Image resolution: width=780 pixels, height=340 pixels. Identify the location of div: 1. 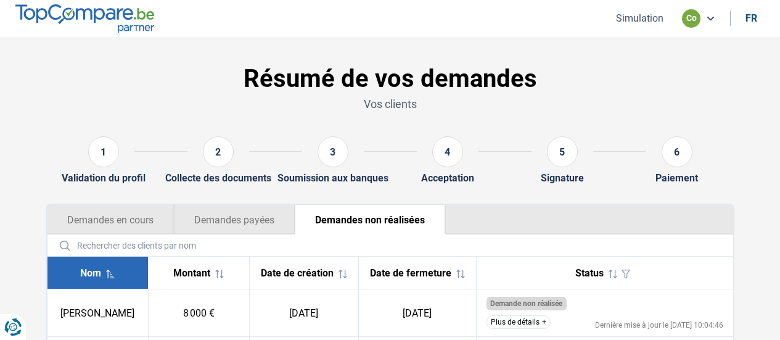
(104, 152).